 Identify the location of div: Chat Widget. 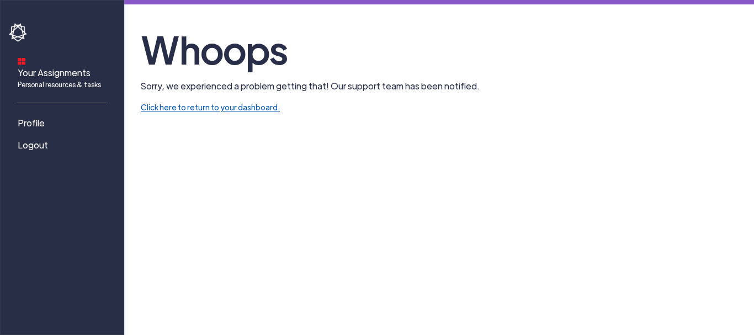
(662, 275).